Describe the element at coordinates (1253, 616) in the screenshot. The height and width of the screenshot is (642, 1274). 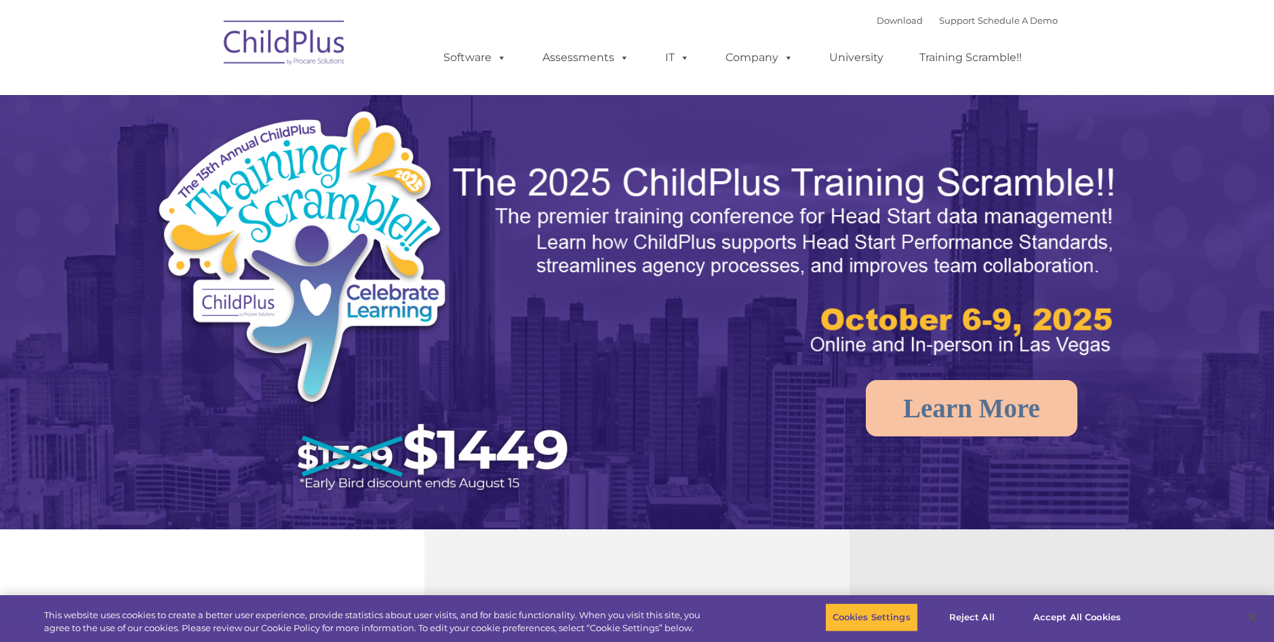
I see `button: Close` at that location.